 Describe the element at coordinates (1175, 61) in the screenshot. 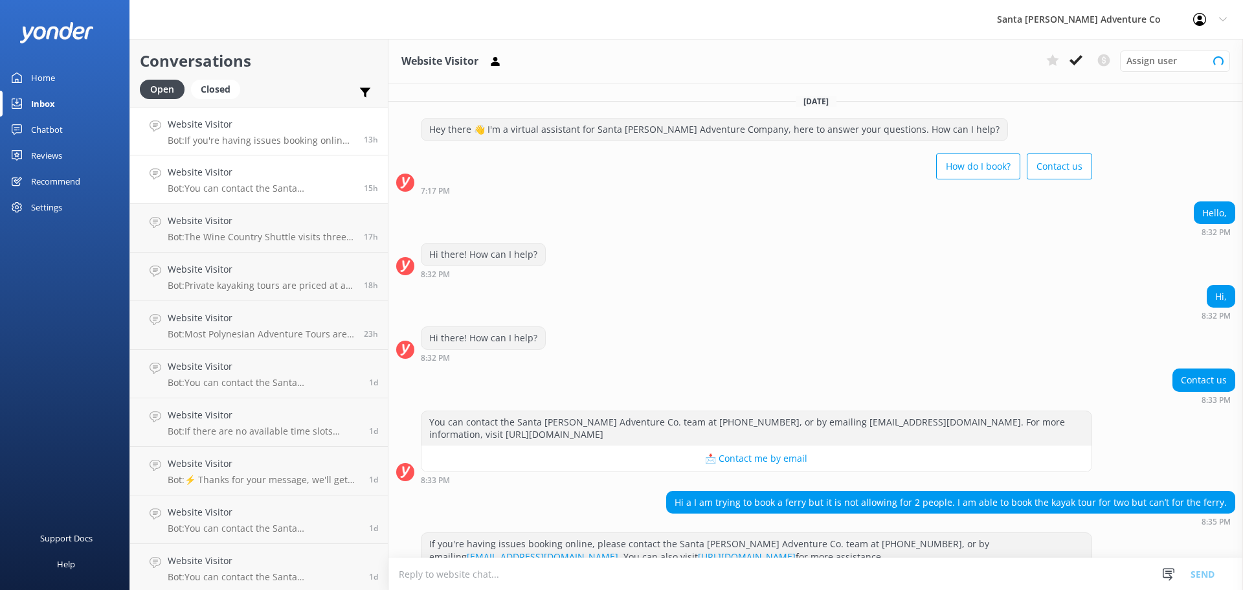

I see `div: Assign User` at that location.